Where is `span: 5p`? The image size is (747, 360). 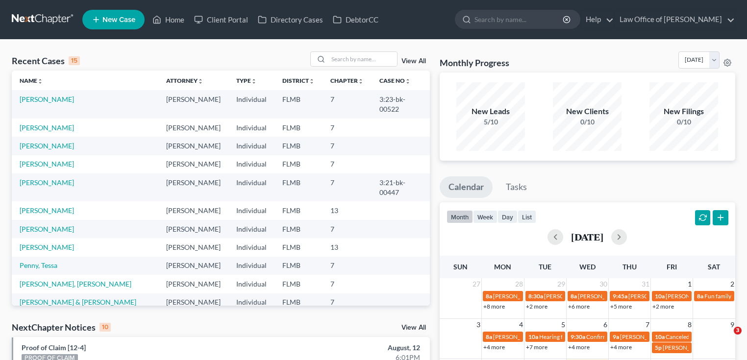
span: 5p is located at coordinates (659, 348).